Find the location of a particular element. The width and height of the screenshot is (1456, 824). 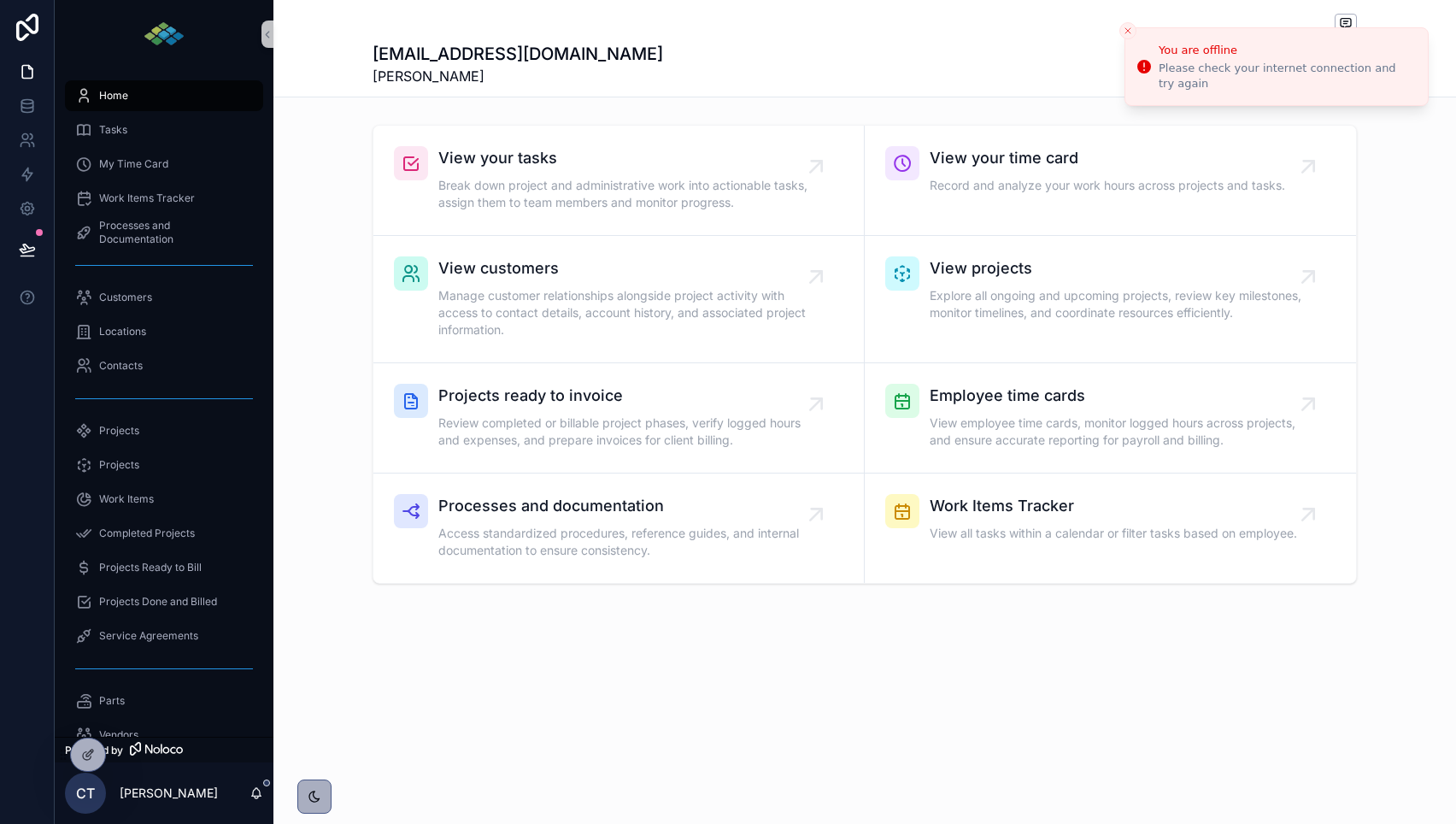

span: Locations is located at coordinates (122, 332).